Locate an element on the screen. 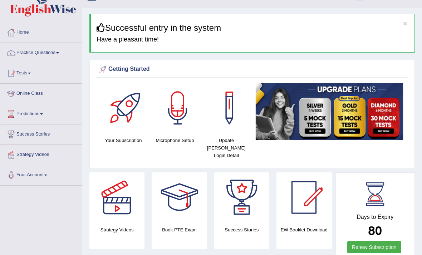 The width and height of the screenshot is (422, 255). h4: Book PTE Exam is located at coordinates (179, 230).